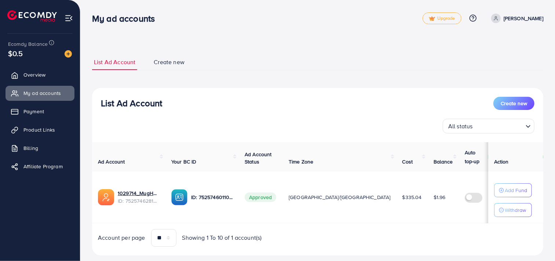 Image resolution: width=555 pixels, height=261 pixels. Describe the element at coordinates (502, 162) in the screenshot. I see `span: Action` at that location.